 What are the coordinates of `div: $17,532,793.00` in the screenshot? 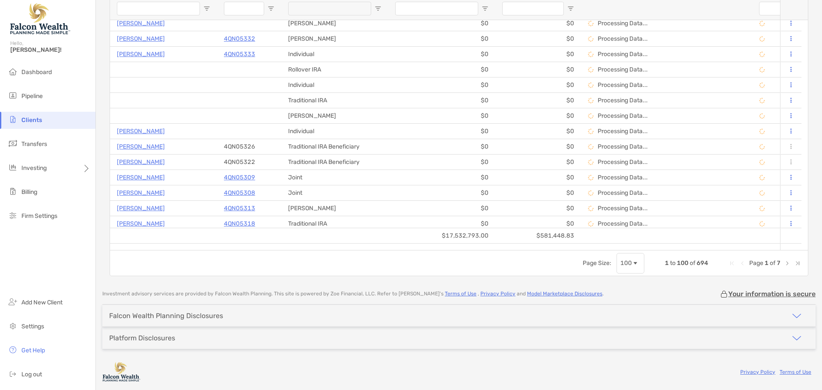 It's located at (442, 236).